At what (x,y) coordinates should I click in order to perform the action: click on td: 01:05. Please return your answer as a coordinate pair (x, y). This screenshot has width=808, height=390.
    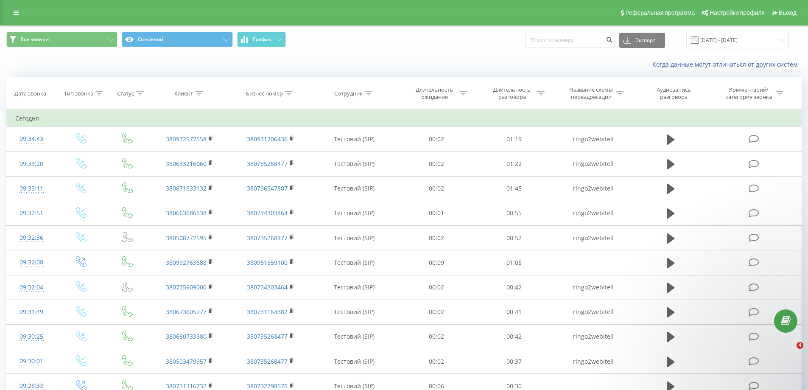
    Looking at the image, I should click on (514, 263).